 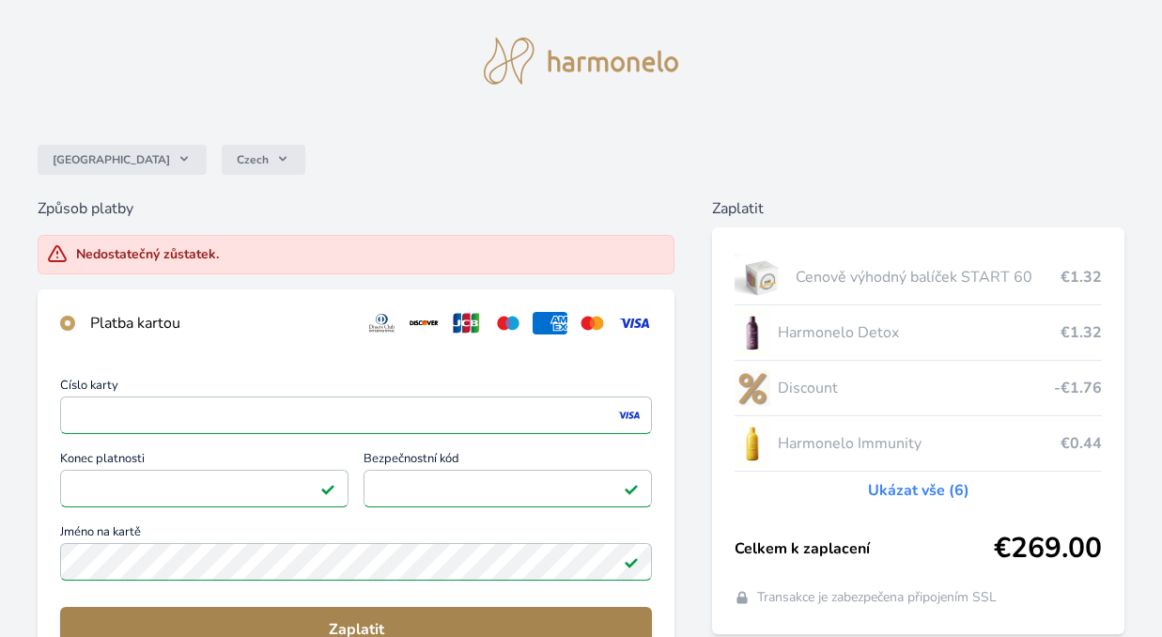 What do you see at coordinates (356, 209) in the screenshot?
I see `h6: Způsob platby` at bounding box center [356, 209].